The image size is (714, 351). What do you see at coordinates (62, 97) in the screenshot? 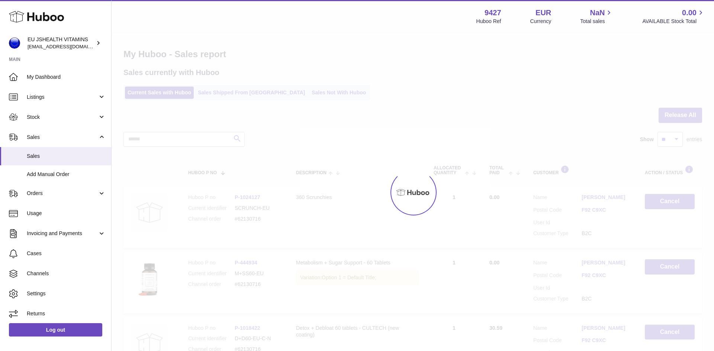
I see `span: Listings` at bounding box center [62, 97].